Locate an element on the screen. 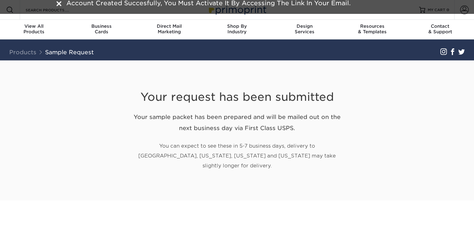 The image size is (474, 225). span: Design is located at coordinates (304, 26).